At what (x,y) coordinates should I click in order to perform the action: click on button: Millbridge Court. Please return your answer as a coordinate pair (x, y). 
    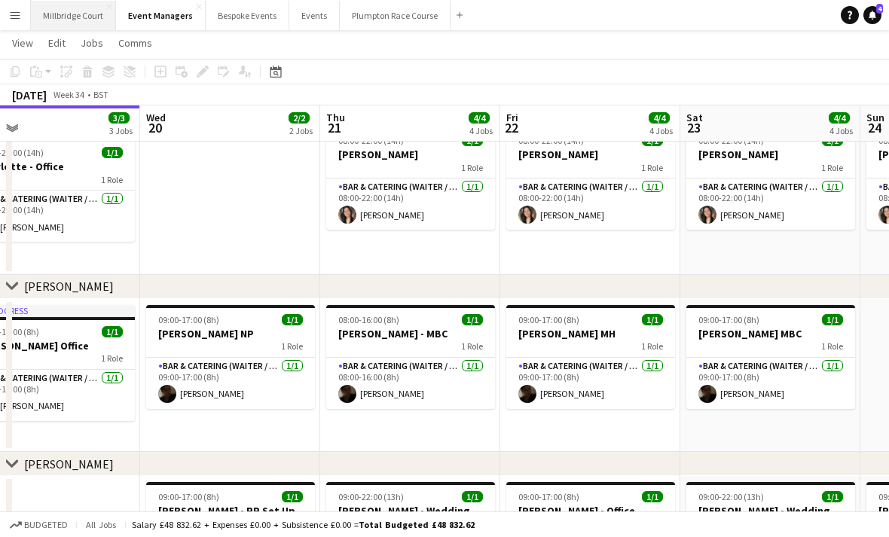
    Looking at the image, I should click on (73, 15).